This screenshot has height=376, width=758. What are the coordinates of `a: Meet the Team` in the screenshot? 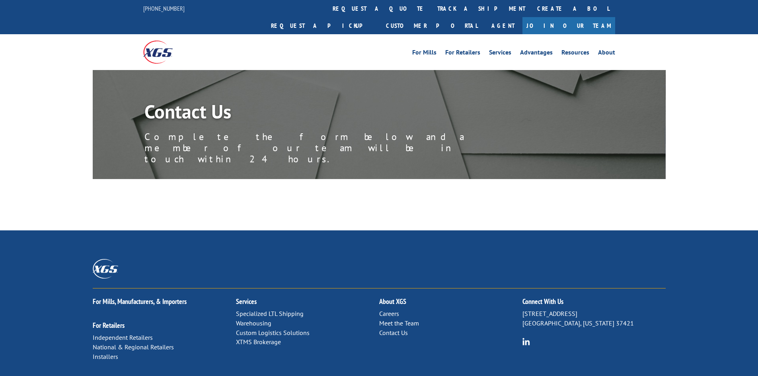 It's located at (399, 323).